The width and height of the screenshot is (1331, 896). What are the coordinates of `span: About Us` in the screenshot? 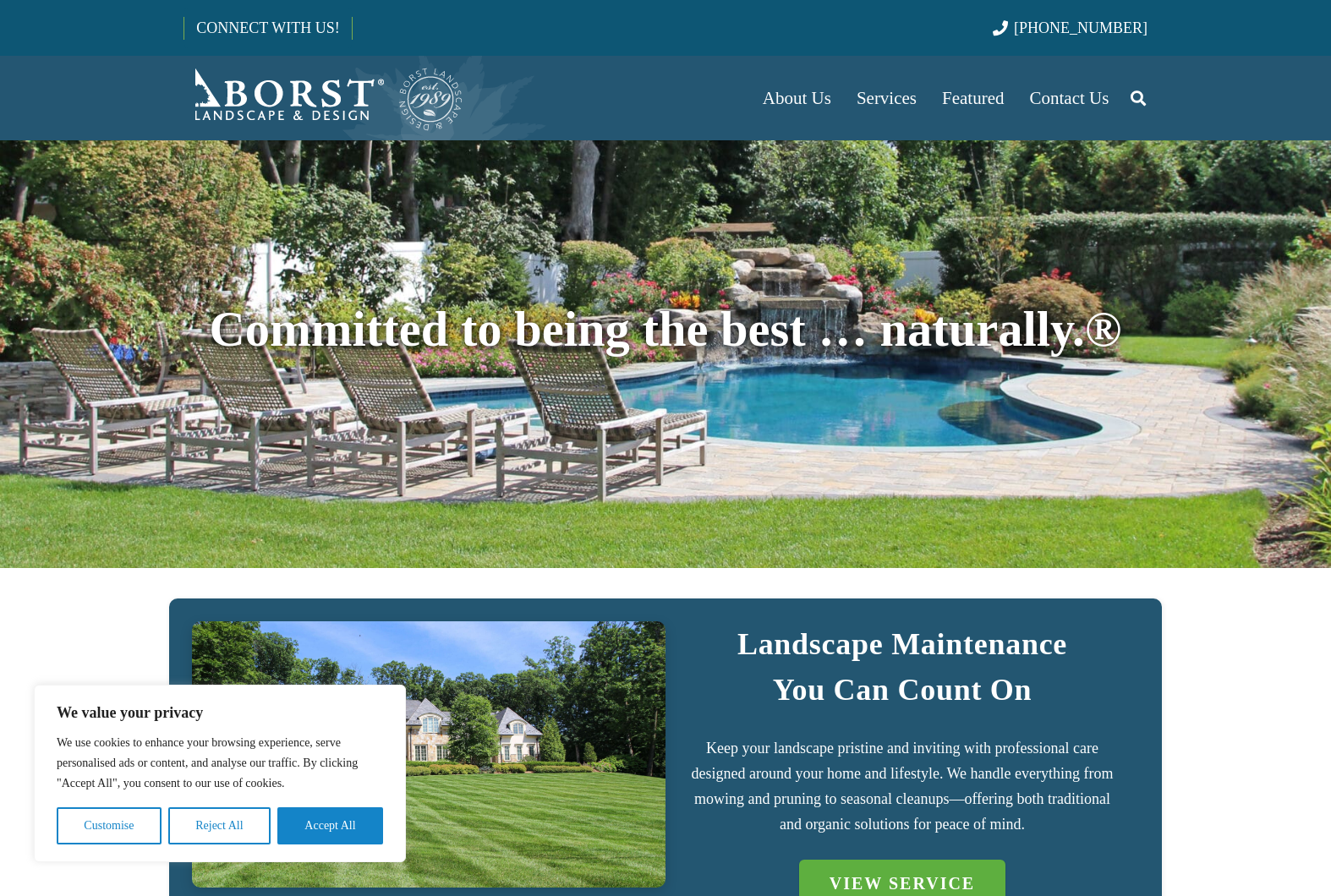 It's located at (797, 98).